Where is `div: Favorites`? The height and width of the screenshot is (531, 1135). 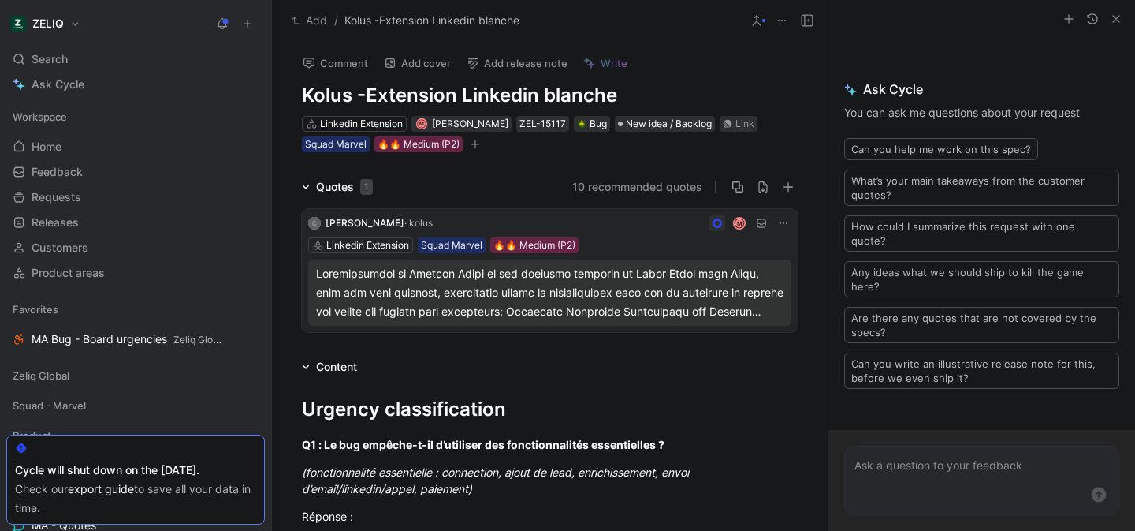
div: Favorites is located at coordinates (136, 309).